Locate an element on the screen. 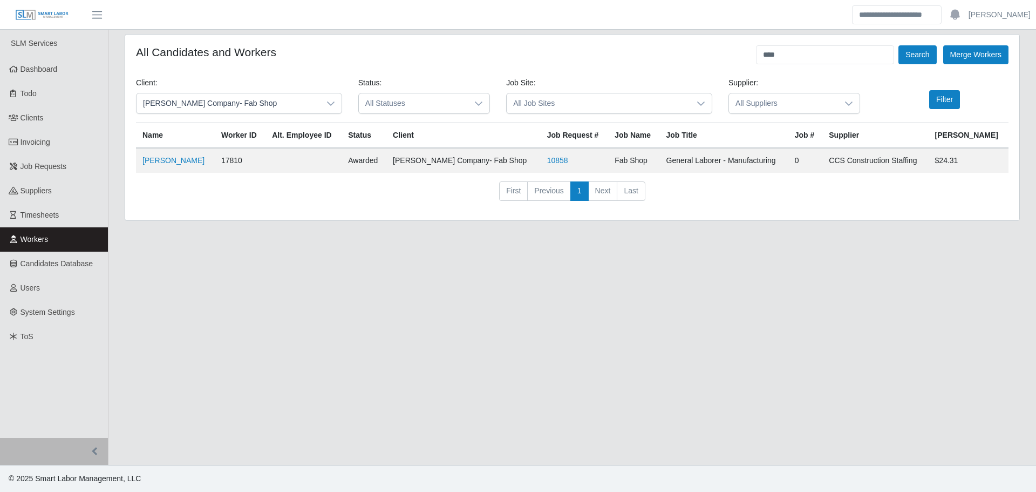 The width and height of the screenshot is (1036, 492). td: Fab Shop is located at coordinates (634, 160).